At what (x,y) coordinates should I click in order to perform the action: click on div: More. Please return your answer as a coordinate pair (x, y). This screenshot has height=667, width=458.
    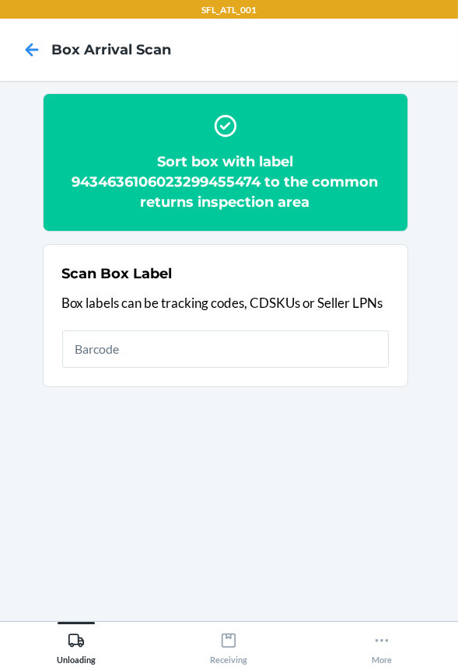
    Looking at the image, I should click on (381, 645).